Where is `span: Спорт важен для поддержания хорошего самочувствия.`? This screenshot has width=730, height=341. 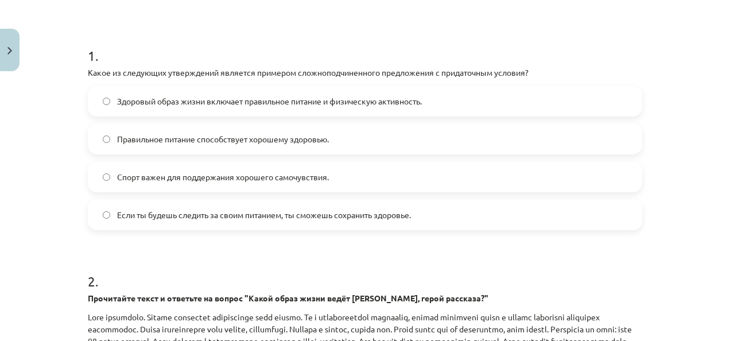 span: Спорт важен для поддержания хорошего самочувствия. is located at coordinates (223, 177).